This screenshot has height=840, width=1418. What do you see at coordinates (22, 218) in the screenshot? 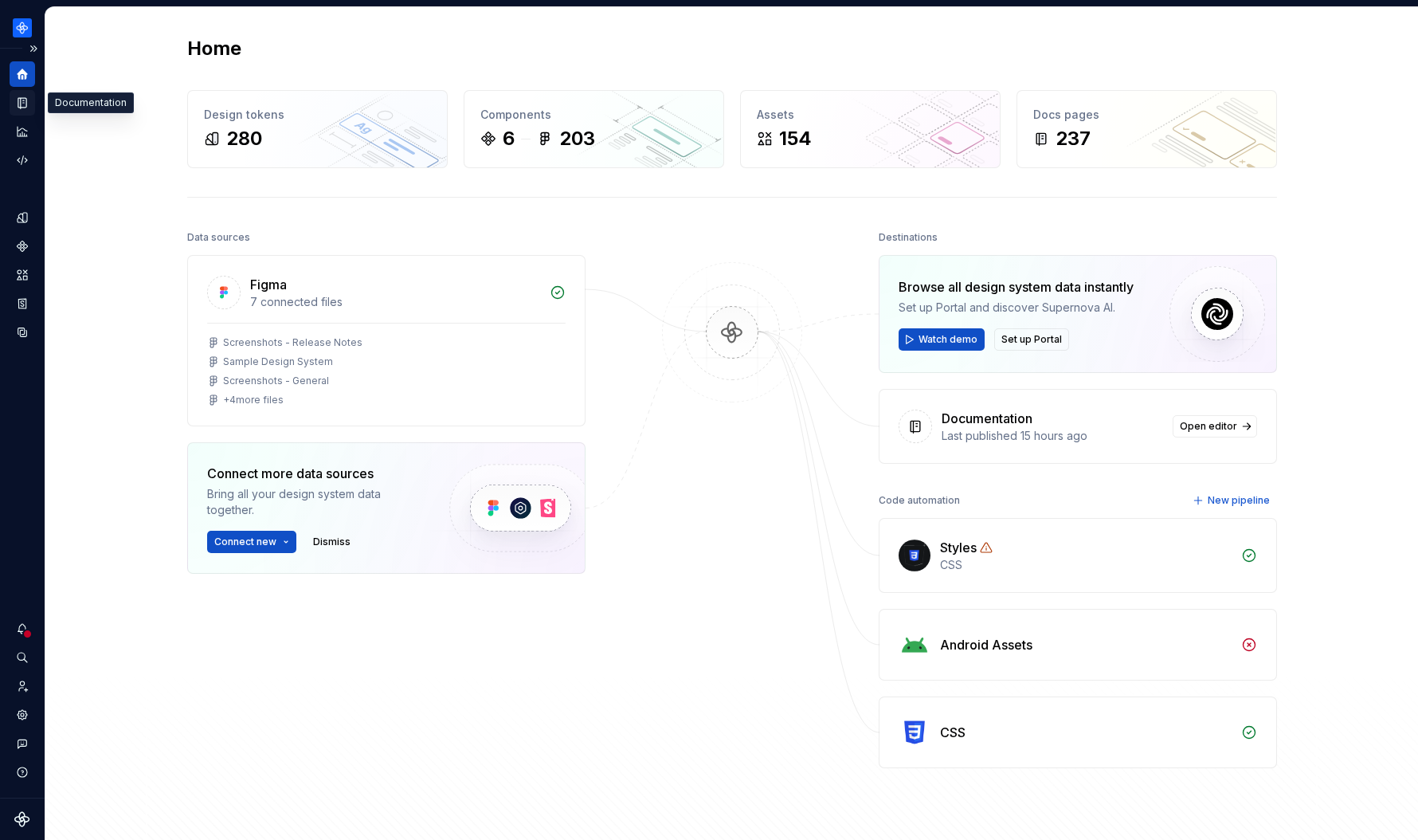
I see `a: Design tokens` at bounding box center [22, 218].